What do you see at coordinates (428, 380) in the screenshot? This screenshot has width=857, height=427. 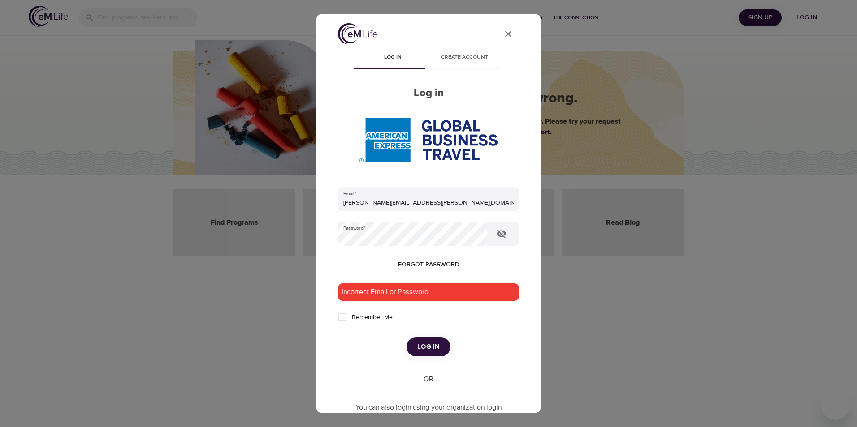 I see `div: OR` at bounding box center [428, 380].